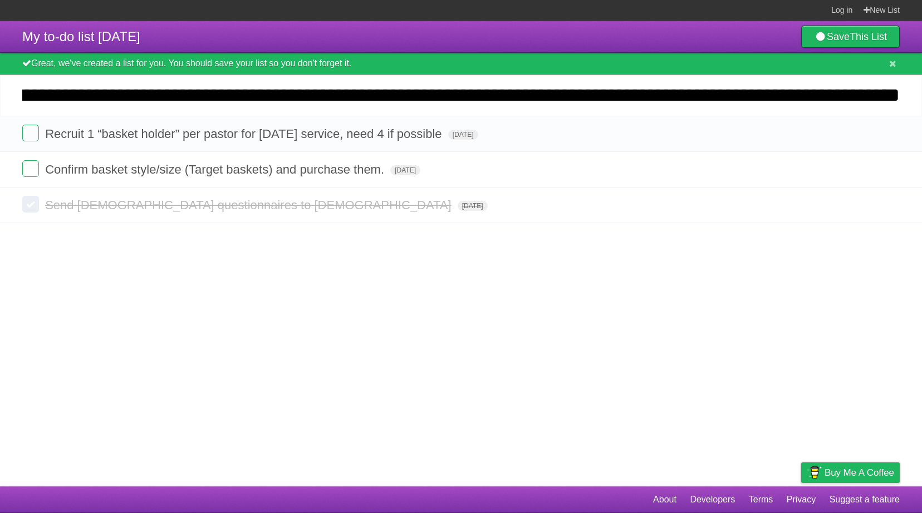 This screenshot has width=922, height=513. What do you see at coordinates (712, 500) in the screenshot?
I see `a: Developers` at bounding box center [712, 500].